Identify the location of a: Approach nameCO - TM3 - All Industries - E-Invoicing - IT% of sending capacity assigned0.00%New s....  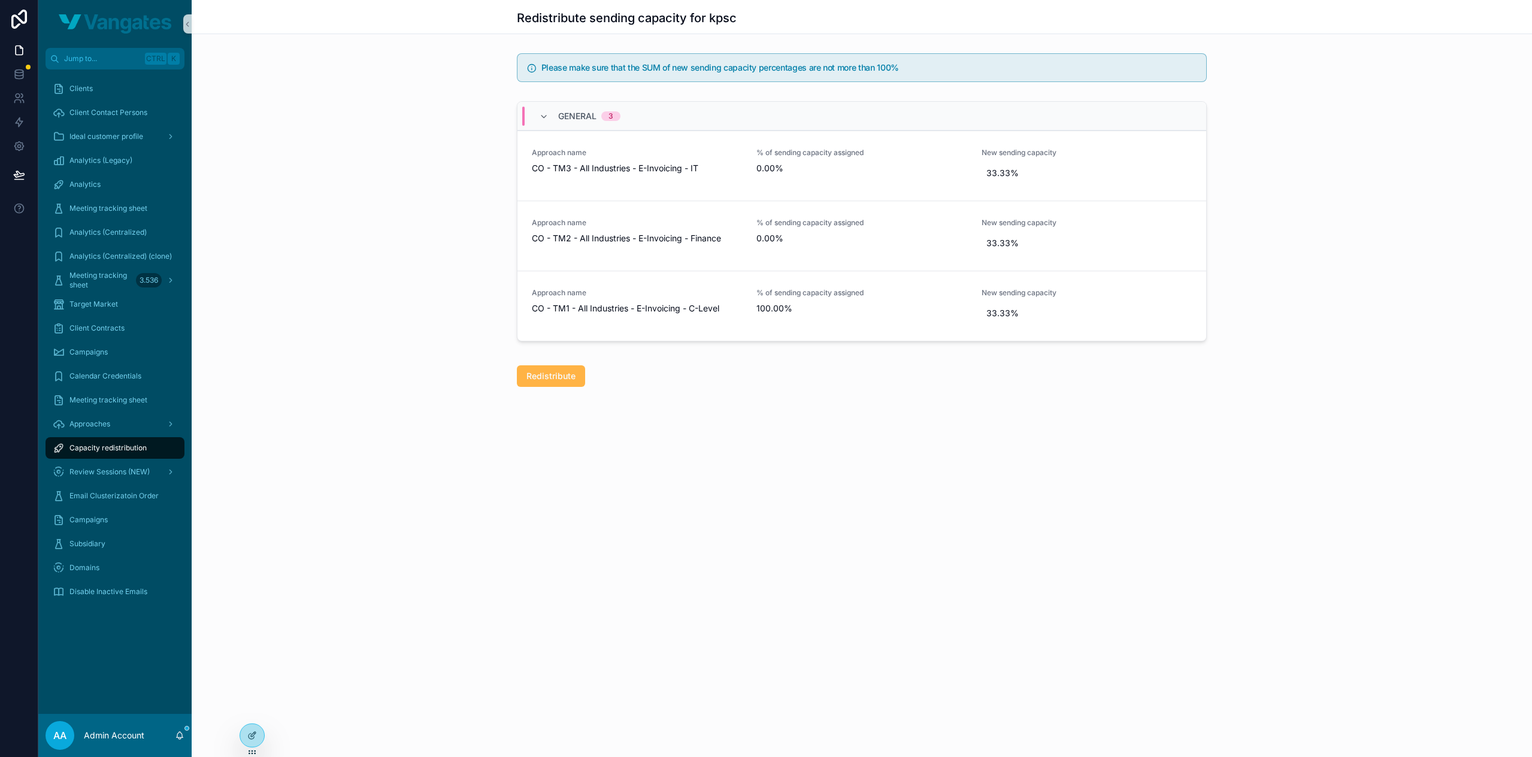
(862, 165).